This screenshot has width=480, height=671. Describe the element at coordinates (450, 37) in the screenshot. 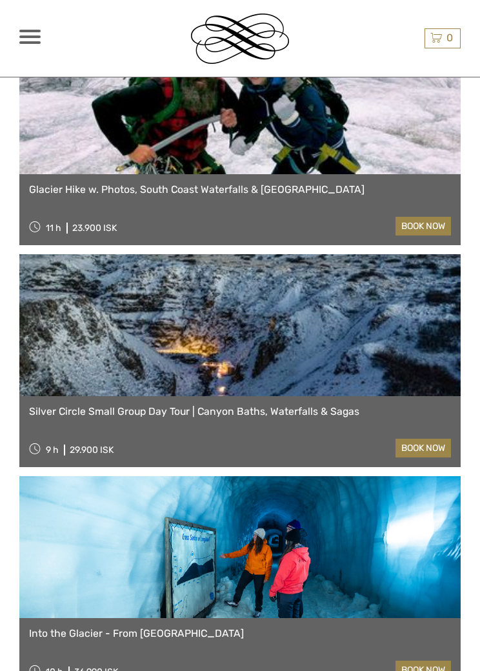

I see `span: 0` at that location.